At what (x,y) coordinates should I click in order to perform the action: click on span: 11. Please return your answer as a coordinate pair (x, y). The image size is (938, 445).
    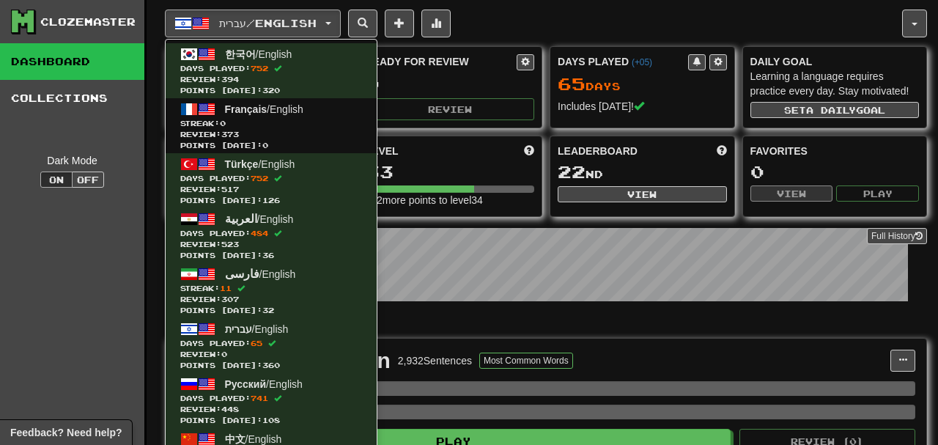
    Looking at the image, I should click on (226, 288).